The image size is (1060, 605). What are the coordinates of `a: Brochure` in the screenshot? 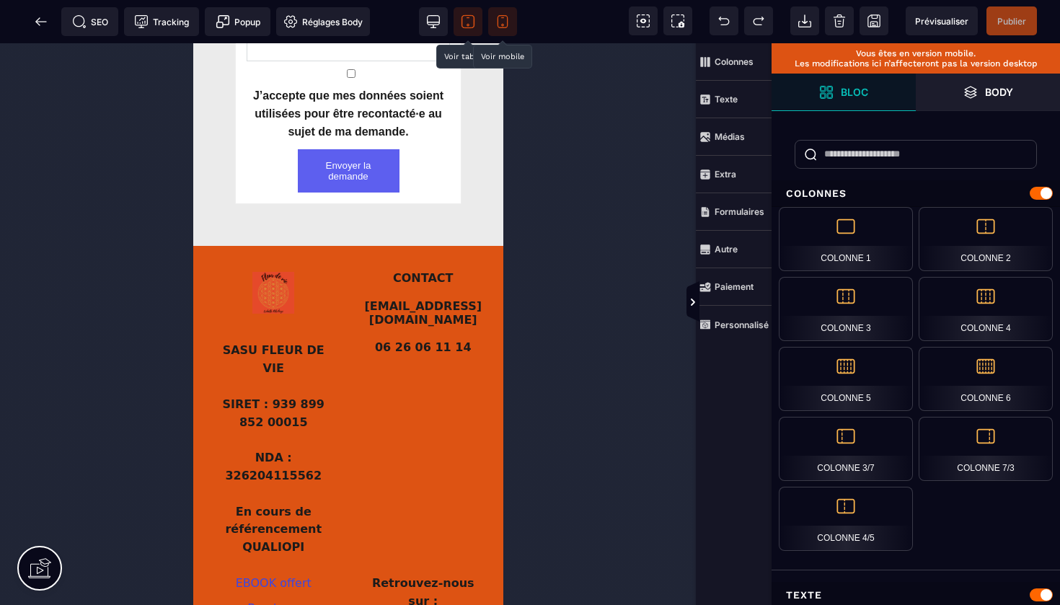 It's located at (80, 565).